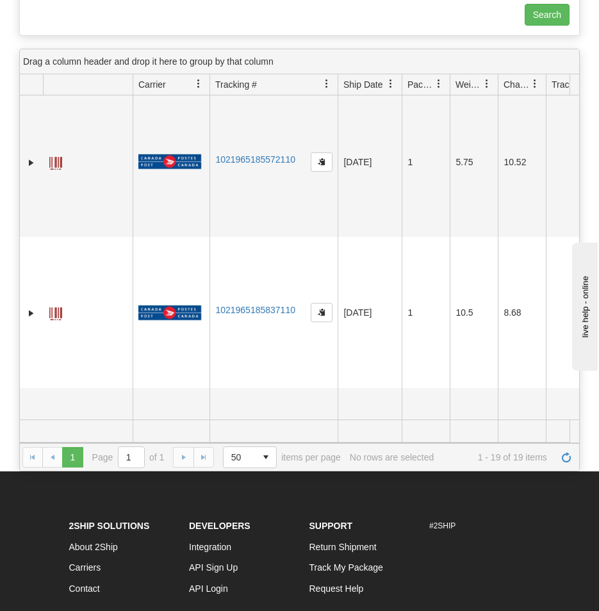  What do you see at coordinates (327, 84) in the screenshot?
I see `a: Tracking # filter column settings` at bounding box center [327, 84].